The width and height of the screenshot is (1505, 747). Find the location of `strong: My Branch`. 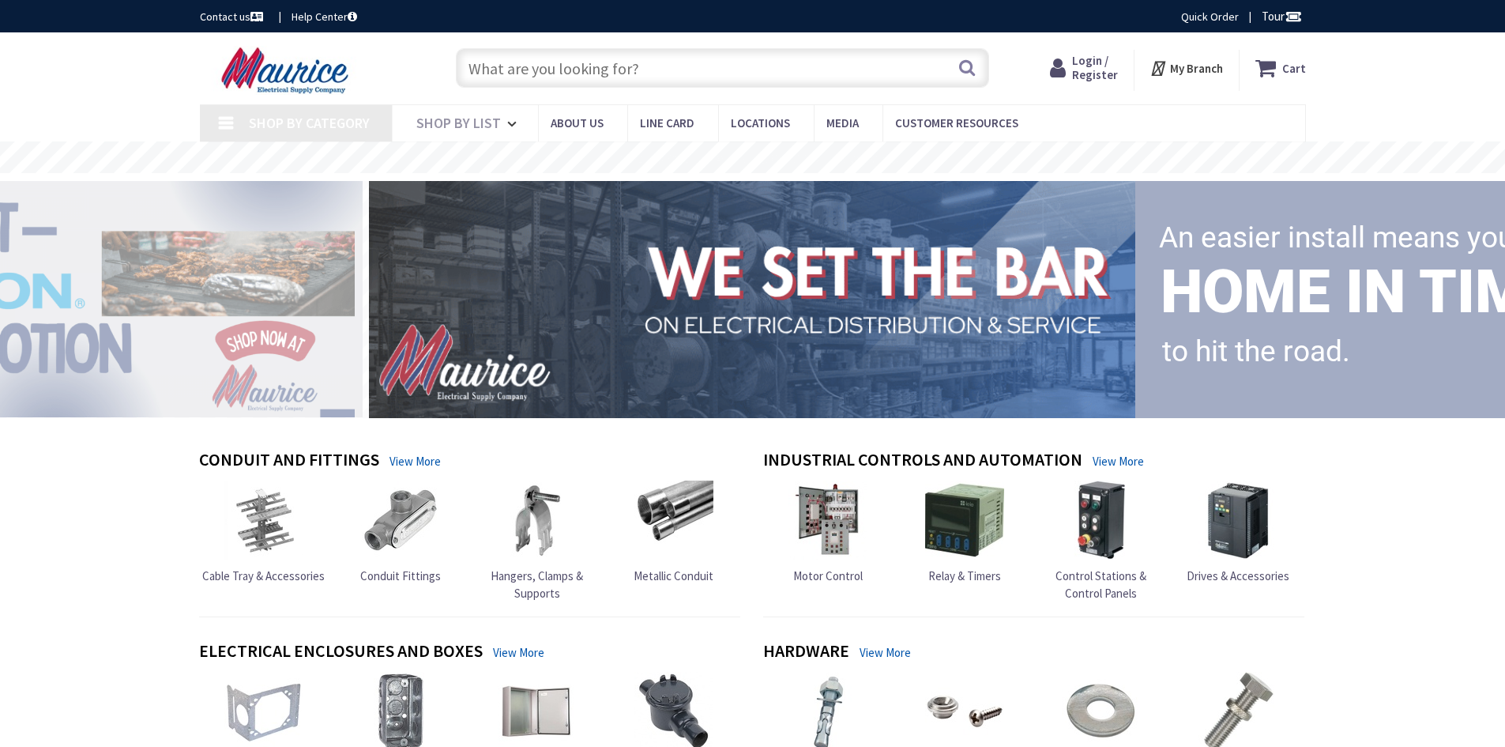

strong: My Branch is located at coordinates (1196, 68).